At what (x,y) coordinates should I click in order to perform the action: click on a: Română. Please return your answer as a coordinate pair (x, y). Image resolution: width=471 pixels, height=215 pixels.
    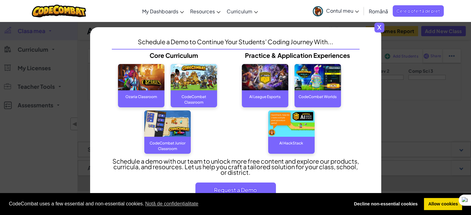
    Looking at the image, I should click on (379, 11).